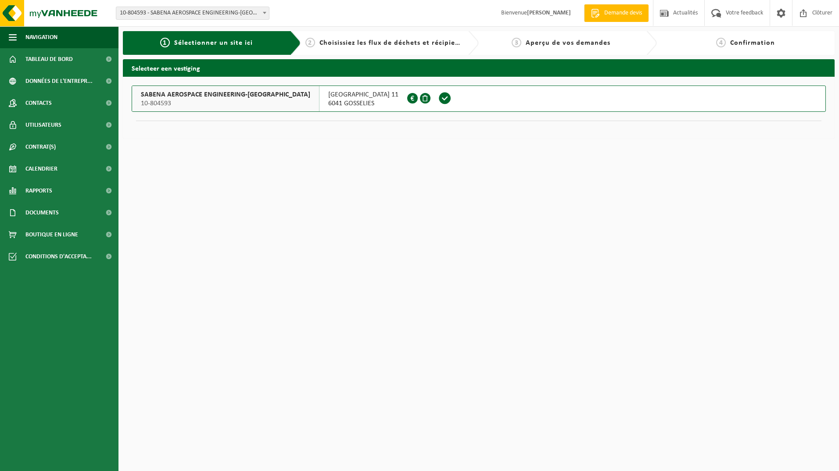  What do you see at coordinates (41, 37) in the screenshot?
I see `span: Navigation` at bounding box center [41, 37].